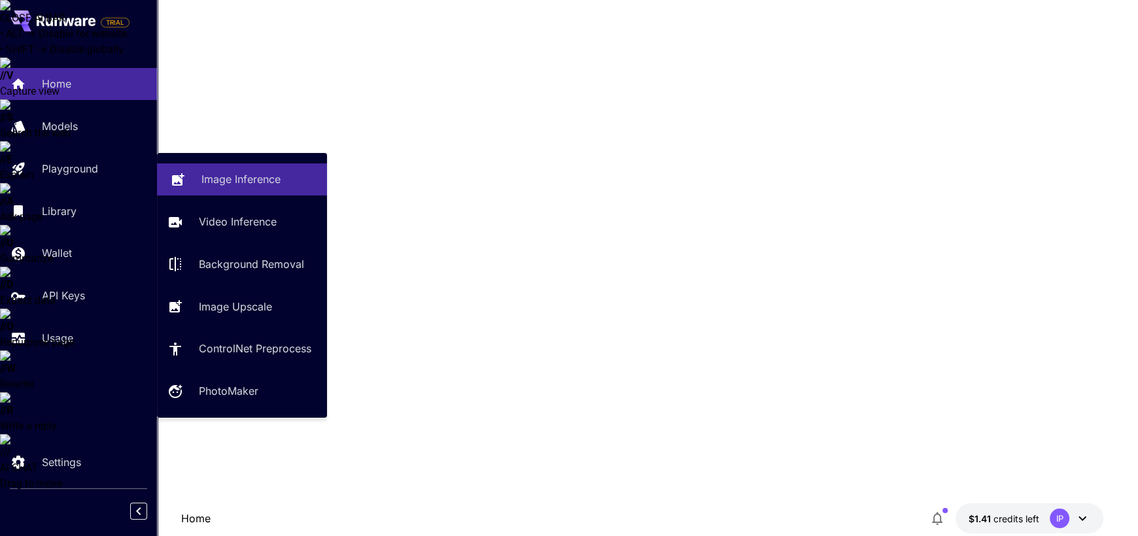 This screenshot has width=1138, height=536. What do you see at coordinates (1059, 519) in the screenshot?
I see `div: IP` at bounding box center [1059, 519].